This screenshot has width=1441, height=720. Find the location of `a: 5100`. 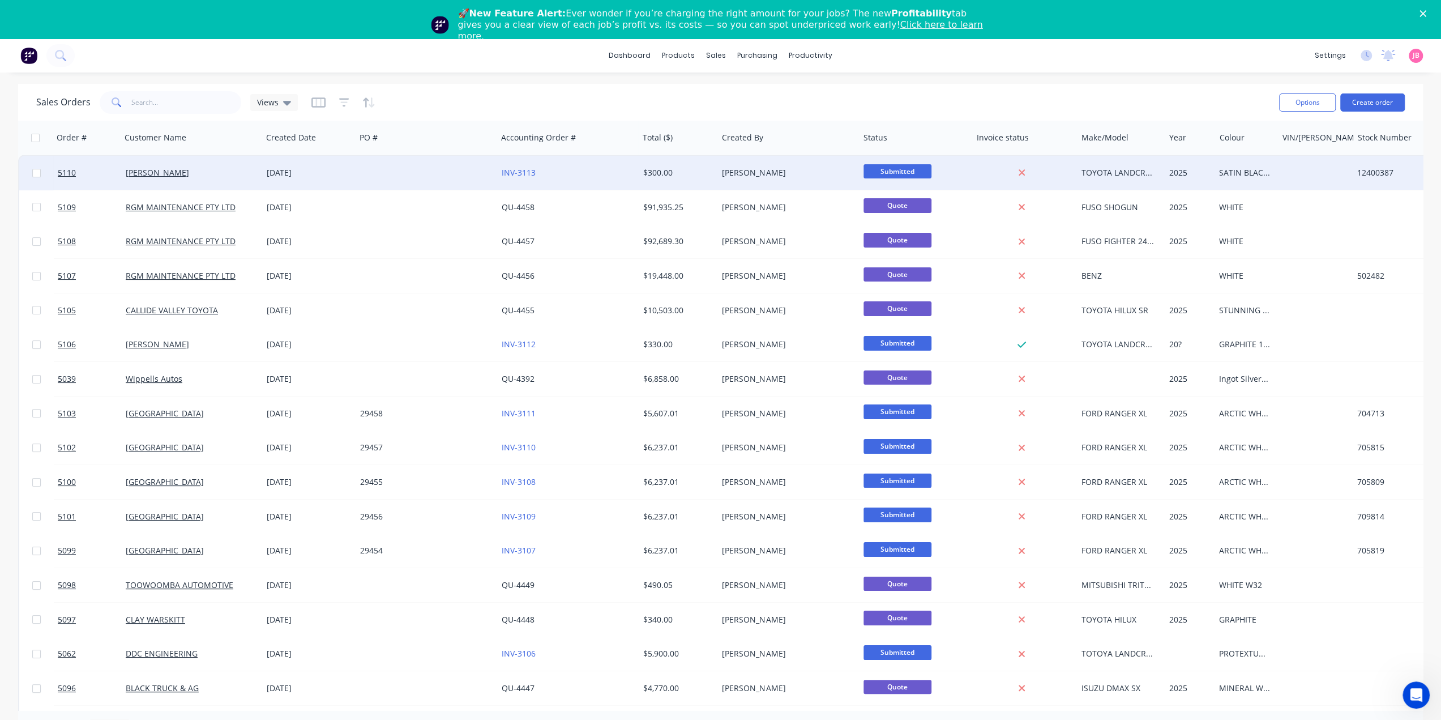

a: 5100 is located at coordinates (92, 482).